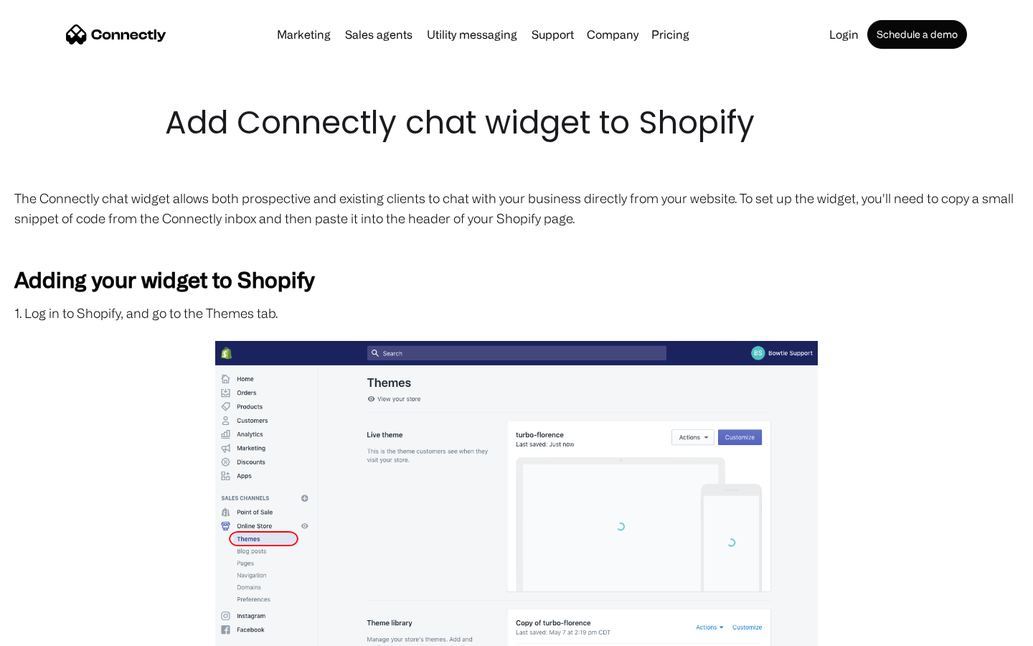  I want to click on p: 1. Log in to Shopify, and go to the Themes tab., so click(517, 313).